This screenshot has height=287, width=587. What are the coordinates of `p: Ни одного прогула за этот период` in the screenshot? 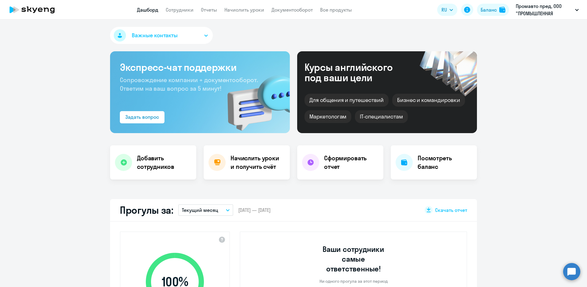 It's located at (353, 282).